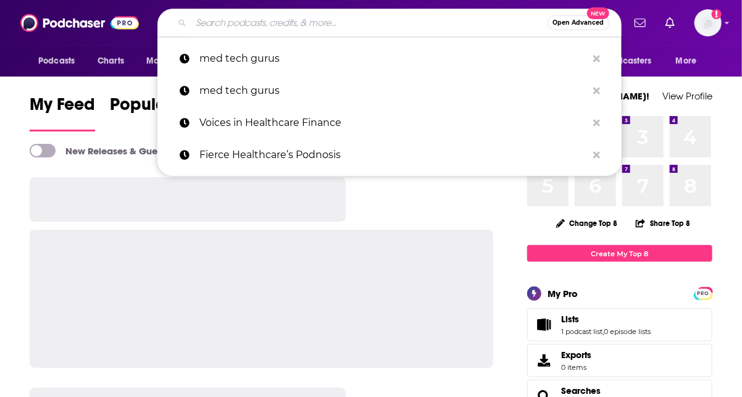 The width and height of the screenshot is (742, 397). What do you see at coordinates (389, 23) in the screenshot?
I see `div: Search podcasts, credits, & more...` at bounding box center [389, 23].